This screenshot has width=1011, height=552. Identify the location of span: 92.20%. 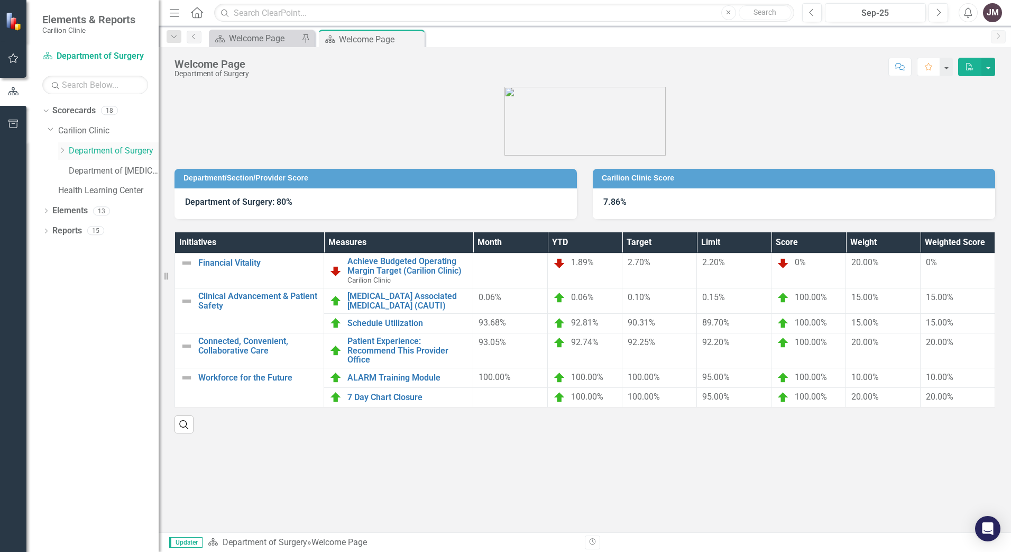
(716, 342).